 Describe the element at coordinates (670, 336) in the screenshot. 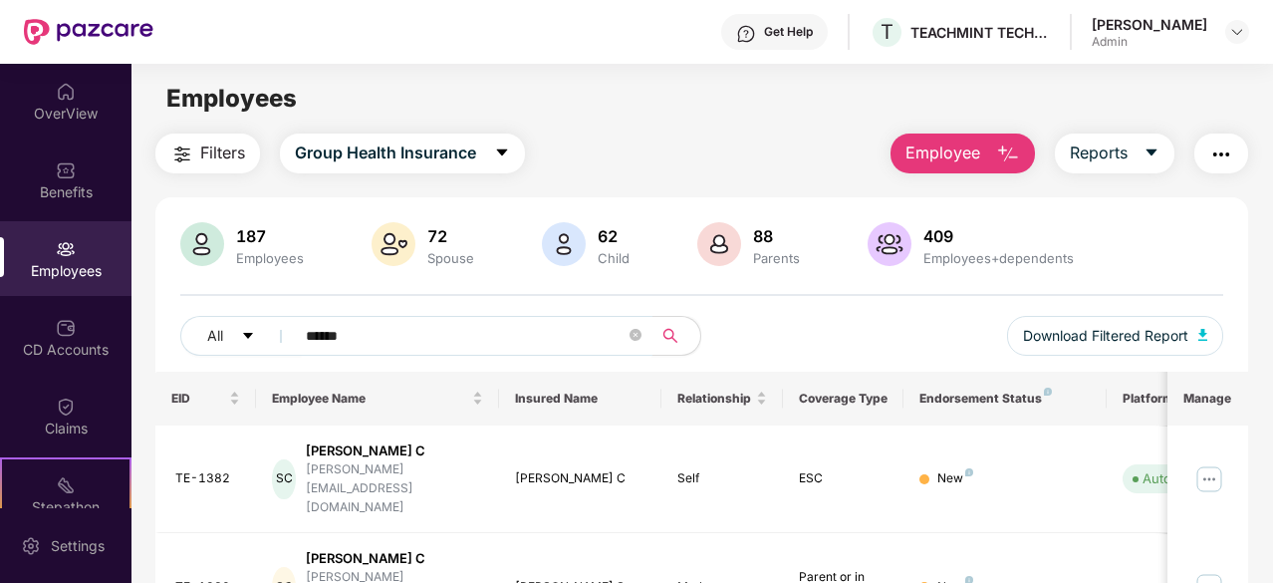

I see `span: search` at that location.